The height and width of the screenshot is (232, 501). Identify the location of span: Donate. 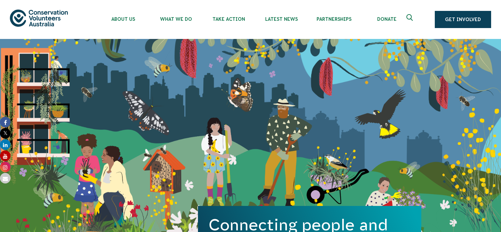
(387, 19).